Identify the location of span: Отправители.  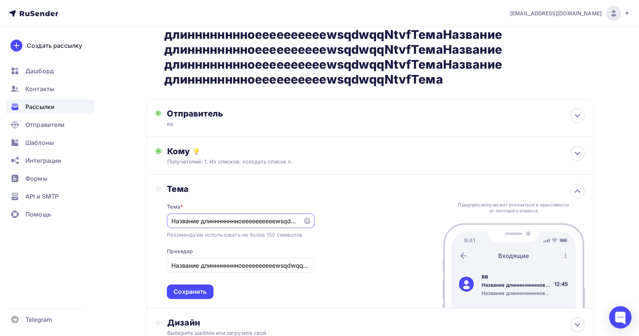
(45, 125).